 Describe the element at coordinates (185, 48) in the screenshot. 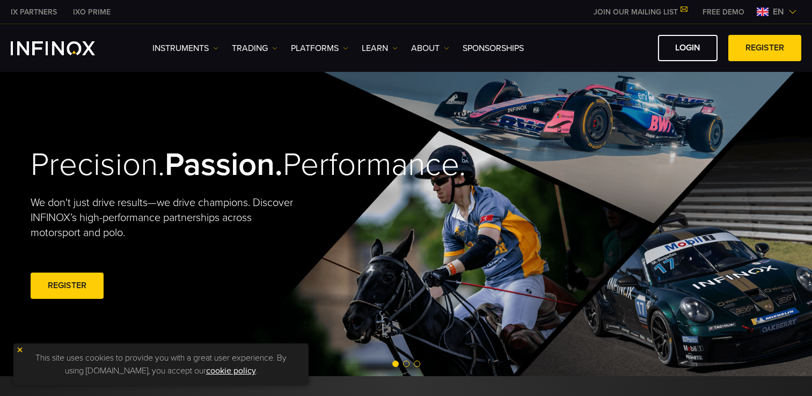

I see `a: Instruments` at that location.